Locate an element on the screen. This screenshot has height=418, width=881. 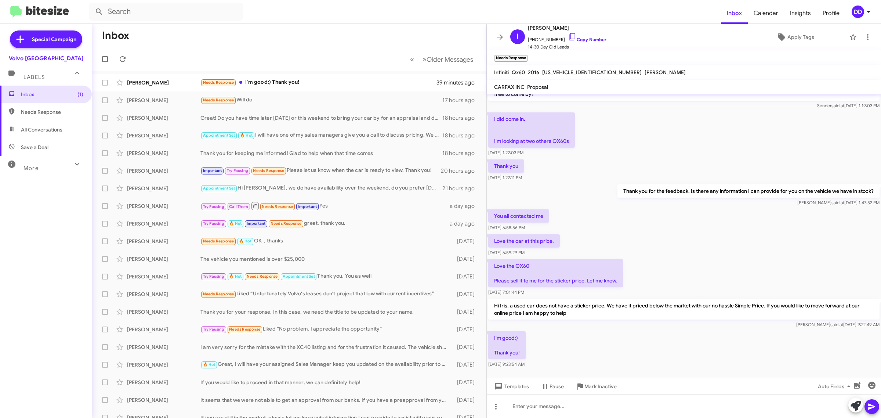
span: Proposal is located at coordinates (538, 87).